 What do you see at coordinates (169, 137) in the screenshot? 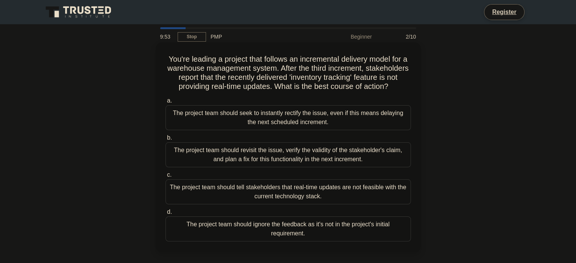
I see `span: b.` at bounding box center [169, 137].